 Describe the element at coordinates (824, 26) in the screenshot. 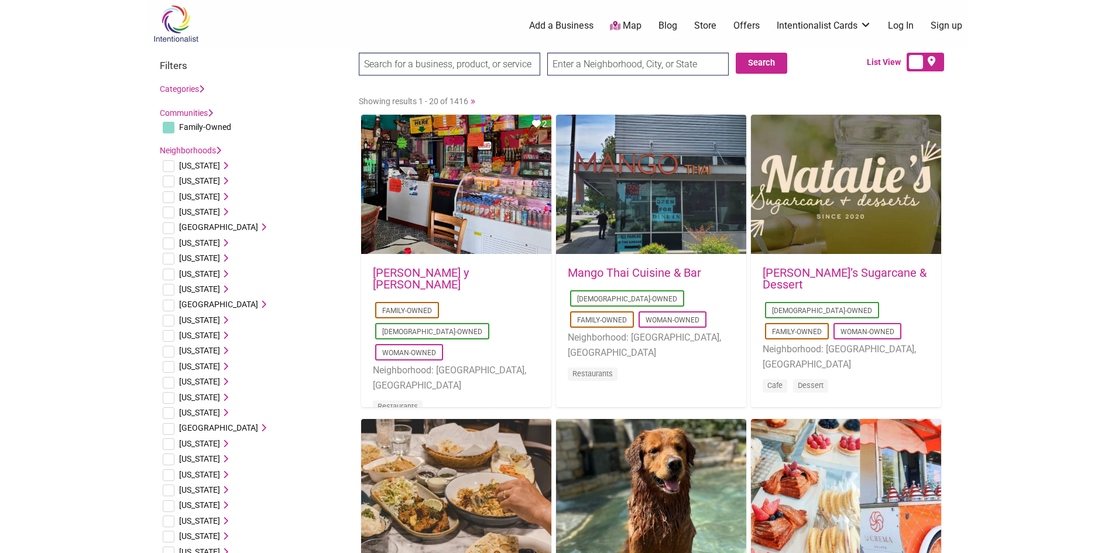

I see `li: Intentionalist Cards` at that location.